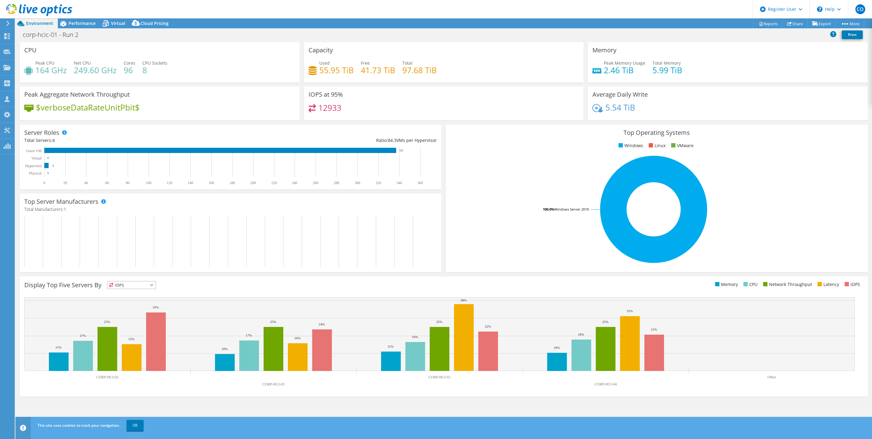 This screenshot has width=872, height=439. I want to click on li: Memory, so click(726, 284).